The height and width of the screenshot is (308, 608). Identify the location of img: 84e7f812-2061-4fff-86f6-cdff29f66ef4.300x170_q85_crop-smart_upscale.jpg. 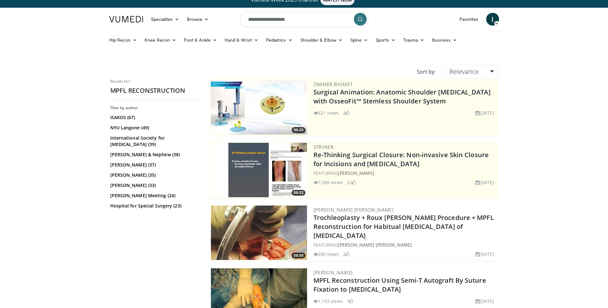
(259, 107).